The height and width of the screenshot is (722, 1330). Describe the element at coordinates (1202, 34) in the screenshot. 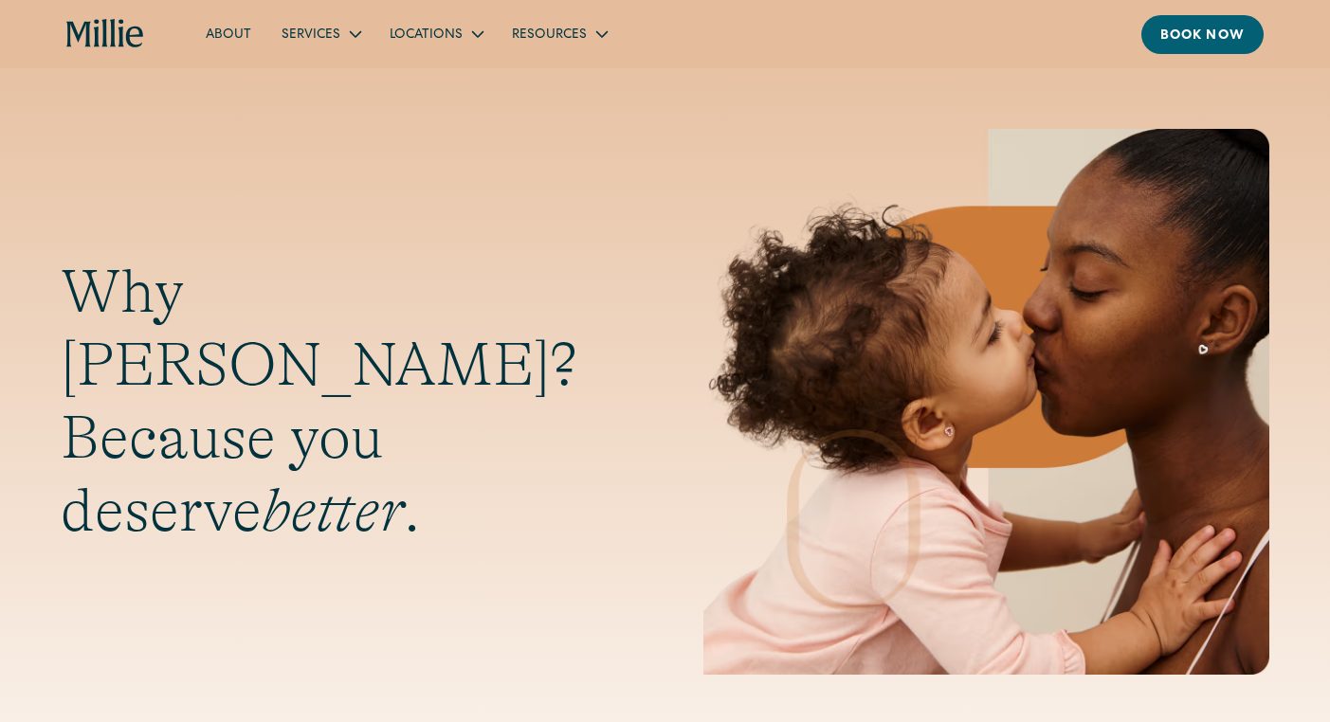

I see `a: Book now` at that location.